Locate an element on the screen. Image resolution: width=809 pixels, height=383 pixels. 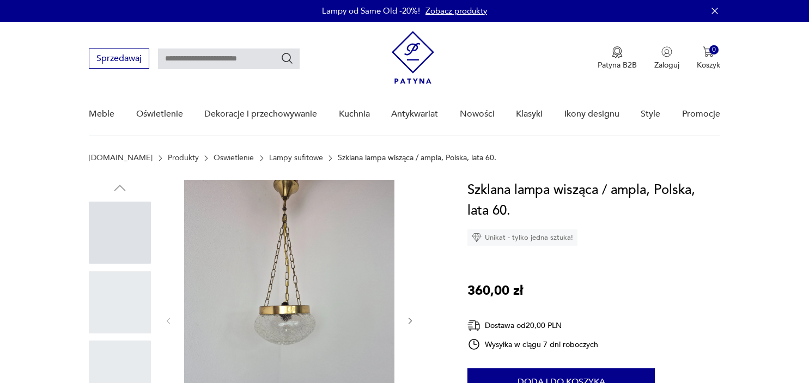
a: Ikona medaluPatyna B2B is located at coordinates (617, 58).